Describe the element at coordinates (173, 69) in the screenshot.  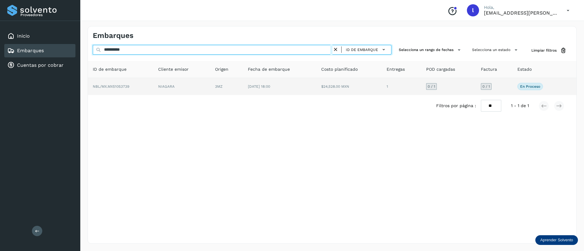
I see `span: Cliente emisor` at that location.